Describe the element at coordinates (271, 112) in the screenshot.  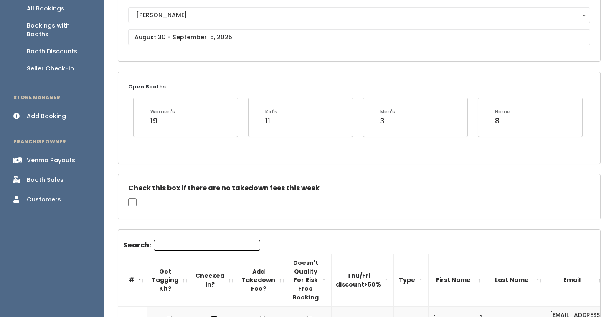
I see `div: Kid's` at that location.